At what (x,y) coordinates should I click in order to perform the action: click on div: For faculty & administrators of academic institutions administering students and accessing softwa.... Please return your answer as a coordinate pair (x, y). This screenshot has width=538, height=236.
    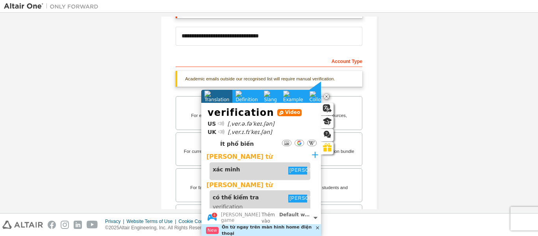
    Looking at the image, I should click on (269, 191).